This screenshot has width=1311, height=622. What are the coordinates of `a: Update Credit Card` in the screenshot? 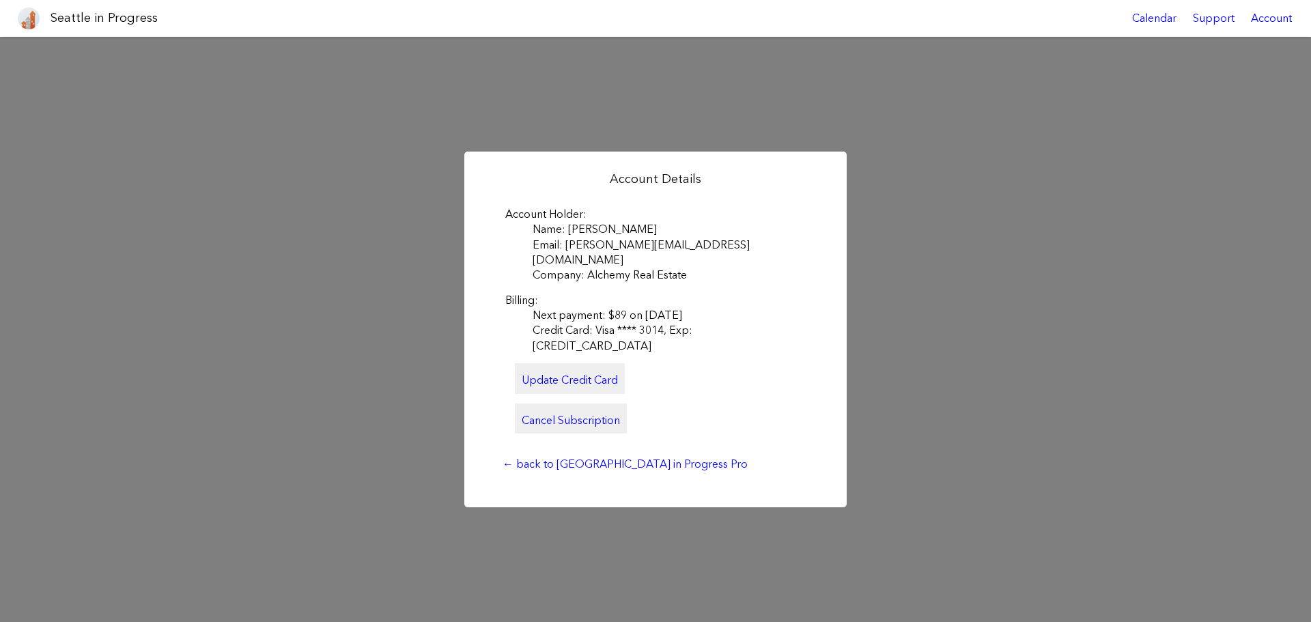 It's located at (570, 378).